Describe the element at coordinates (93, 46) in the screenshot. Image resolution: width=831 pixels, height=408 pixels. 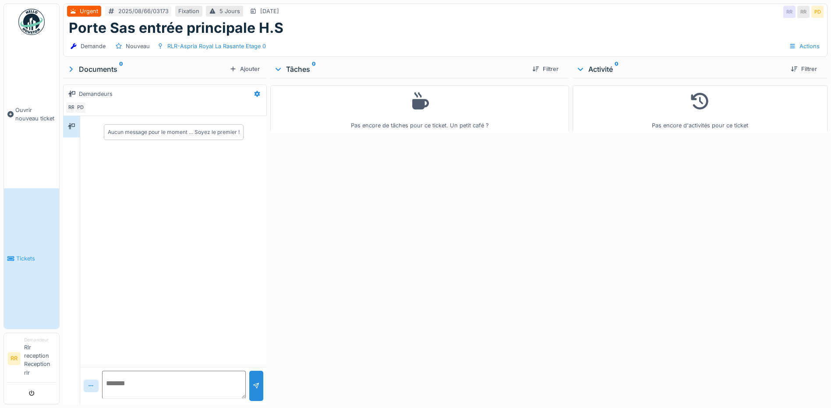
I see `div: Demande` at that location.